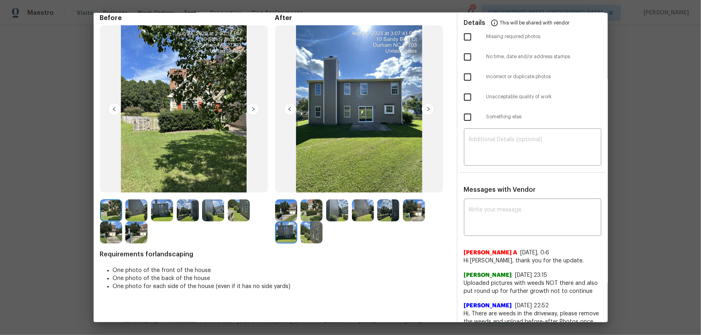 Image resolution: width=701 pixels, height=335 pixels. I want to click on span: Incorrect or duplicate photos, so click(544, 77).